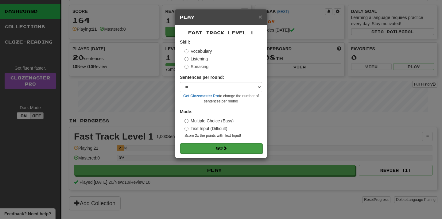 The height and width of the screenshot is (219, 442). What do you see at coordinates (206, 129) in the screenshot?
I see `label: Text Input (Difficult)` at bounding box center [206, 129].